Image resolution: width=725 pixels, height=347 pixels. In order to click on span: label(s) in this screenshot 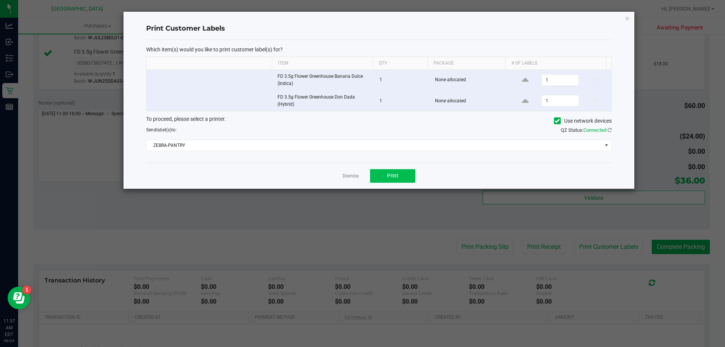, I will do `click(164, 130)`.